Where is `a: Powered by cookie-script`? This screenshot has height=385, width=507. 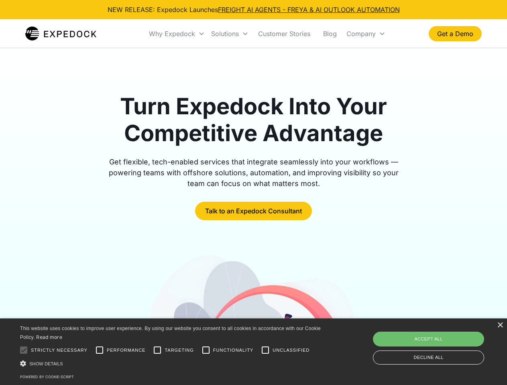
a: Powered by cookie-script is located at coordinates (47, 377).